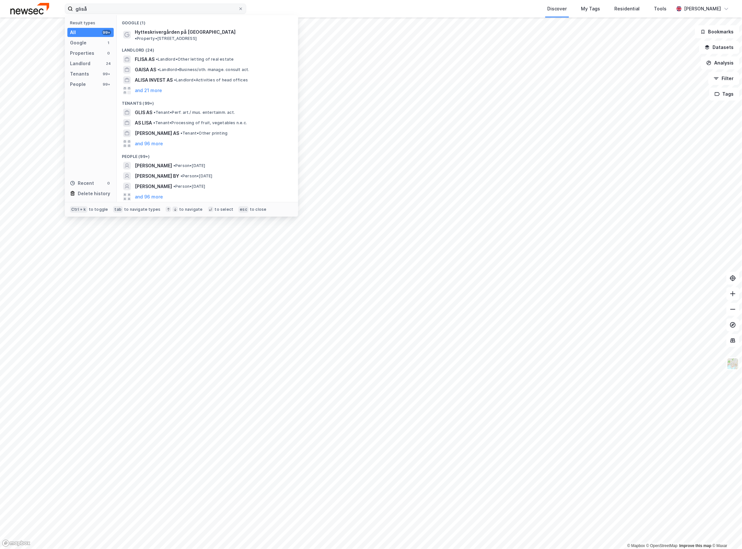  What do you see at coordinates (258, 209) in the screenshot?
I see `div: to close` at bounding box center [258, 209].